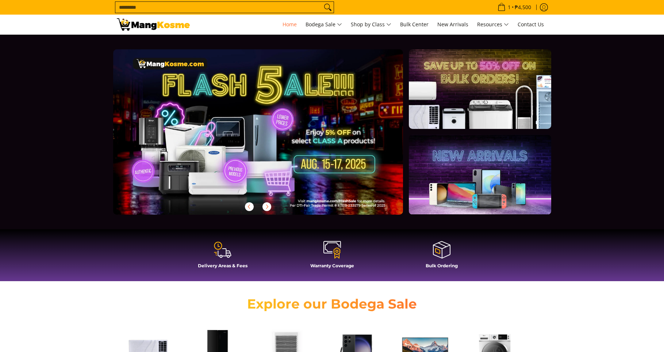 Image resolution: width=664 pixels, height=352 pixels. Describe the element at coordinates (414, 24) in the screenshot. I see `span: Bulk Center` at that location.